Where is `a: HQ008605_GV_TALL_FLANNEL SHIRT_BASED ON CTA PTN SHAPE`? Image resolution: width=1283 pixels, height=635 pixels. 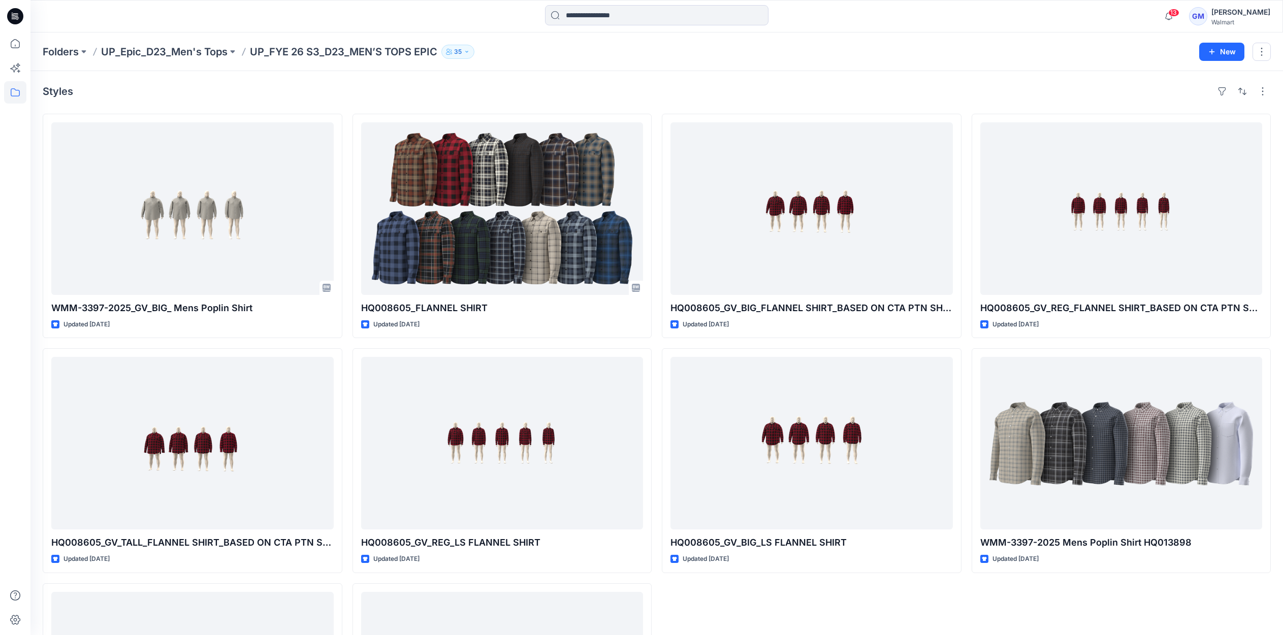
a: HQ008605_GV_TALL_FLANNEL SHIRT_BASED ON CTA PTN SHAPE is located at coordinates (193, 443).